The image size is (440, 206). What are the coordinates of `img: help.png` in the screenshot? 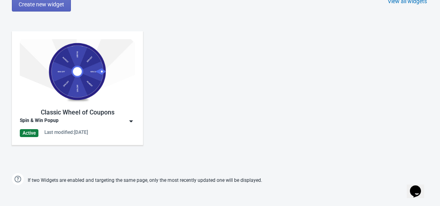 It's located at (18, 179).